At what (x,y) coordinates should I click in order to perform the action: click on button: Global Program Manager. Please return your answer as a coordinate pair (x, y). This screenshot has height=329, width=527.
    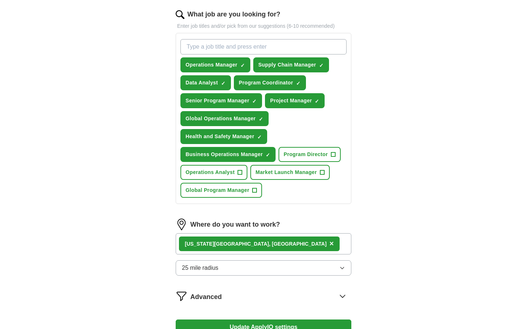
    Looking at the image, I should click on (221, 190).